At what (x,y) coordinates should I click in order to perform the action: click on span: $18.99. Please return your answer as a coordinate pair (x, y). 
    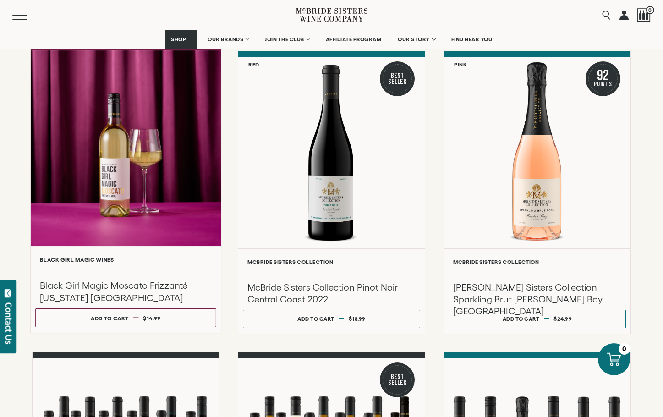
    Looking at the image, I should click on (357, 319).